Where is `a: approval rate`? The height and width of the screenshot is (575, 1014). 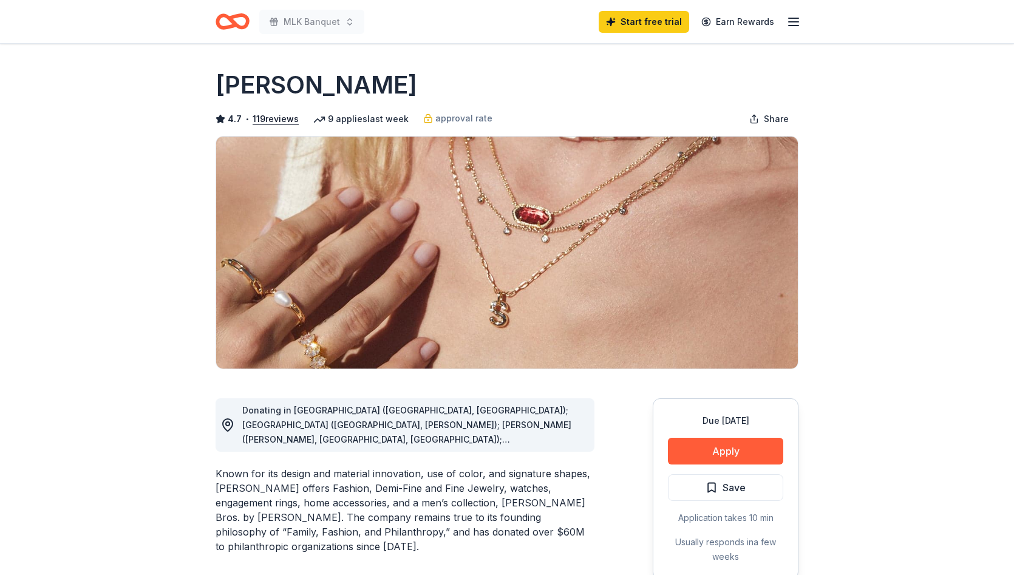 a: approval rate is located at coordinates (458, 118).